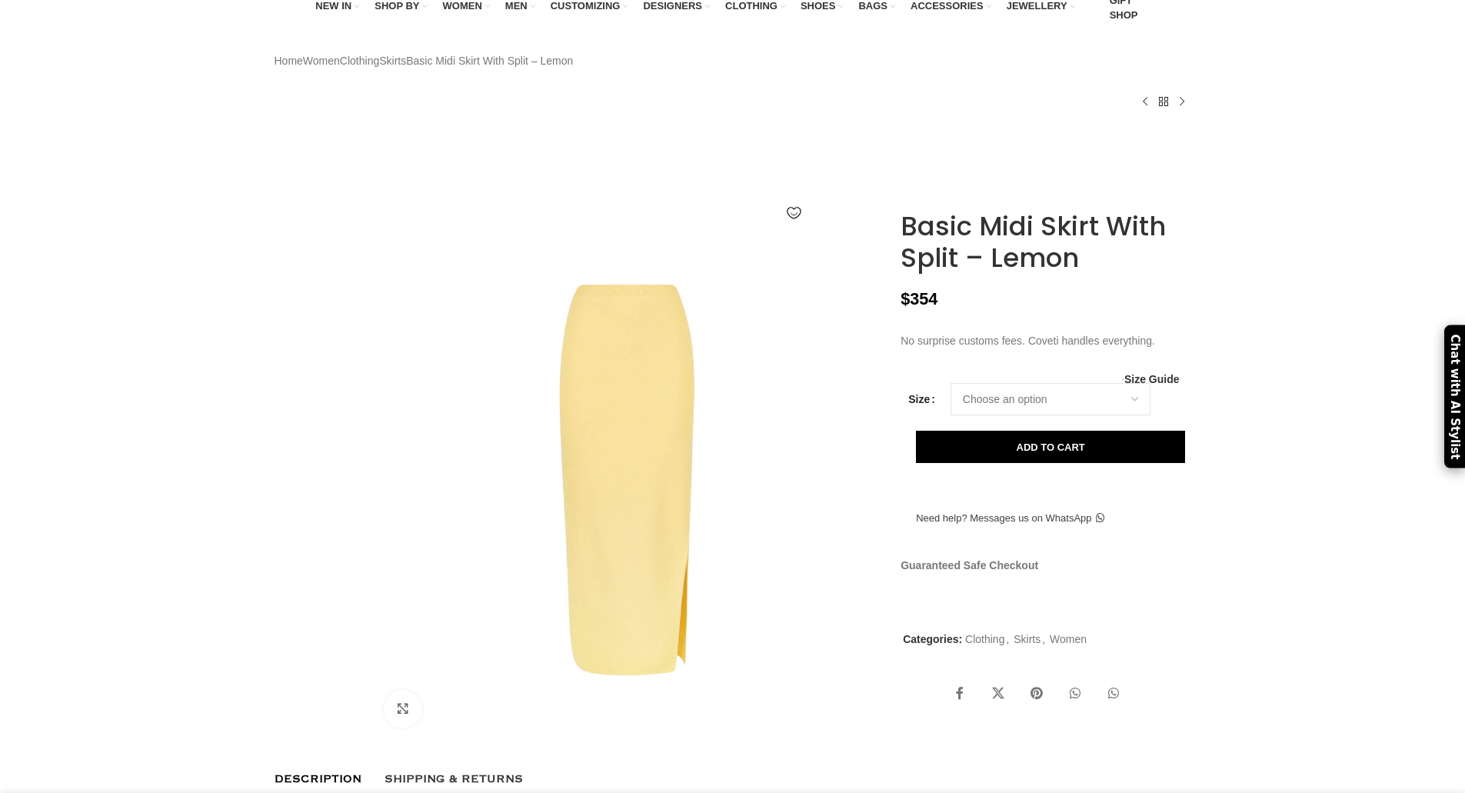 This screenshot has width=1465, height=793. I want to click on a: Home, so click(288, 61).